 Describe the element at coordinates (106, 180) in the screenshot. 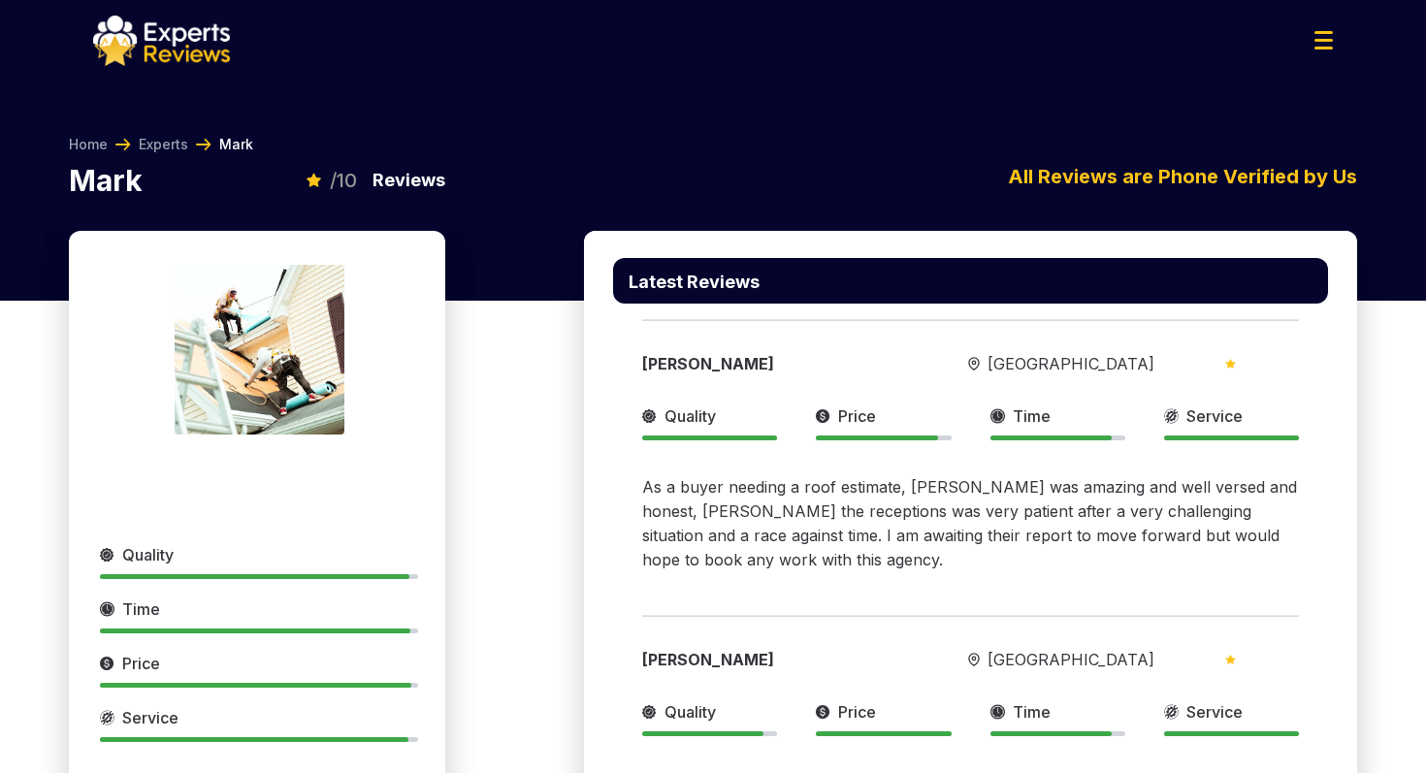

I see `p: Mark` at that location.